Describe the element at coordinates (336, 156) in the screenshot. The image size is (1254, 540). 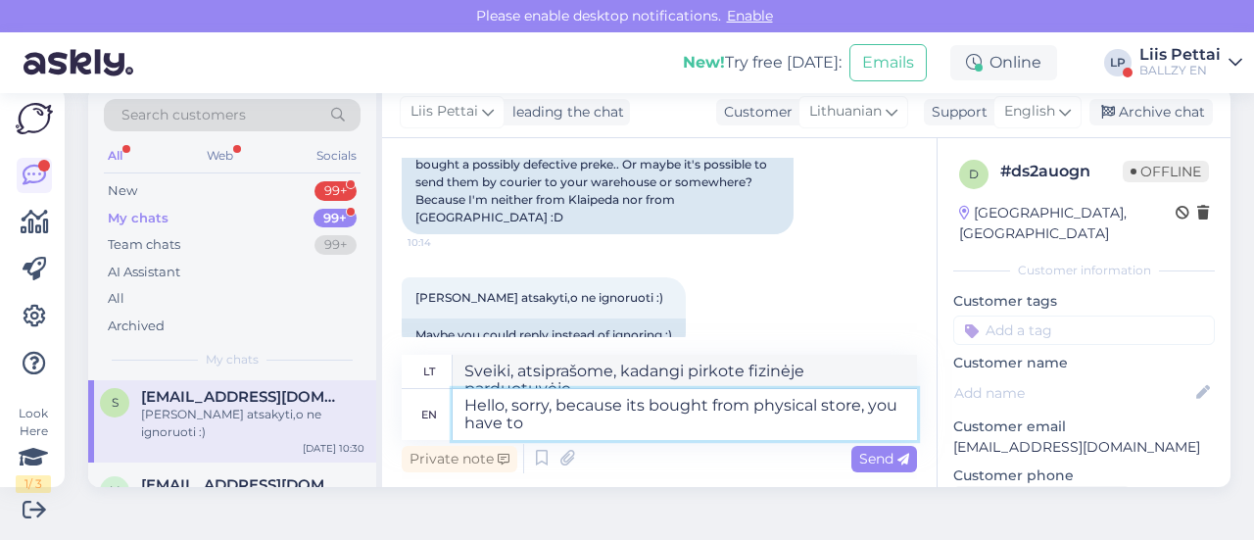
I see `div: Socials` at that location.